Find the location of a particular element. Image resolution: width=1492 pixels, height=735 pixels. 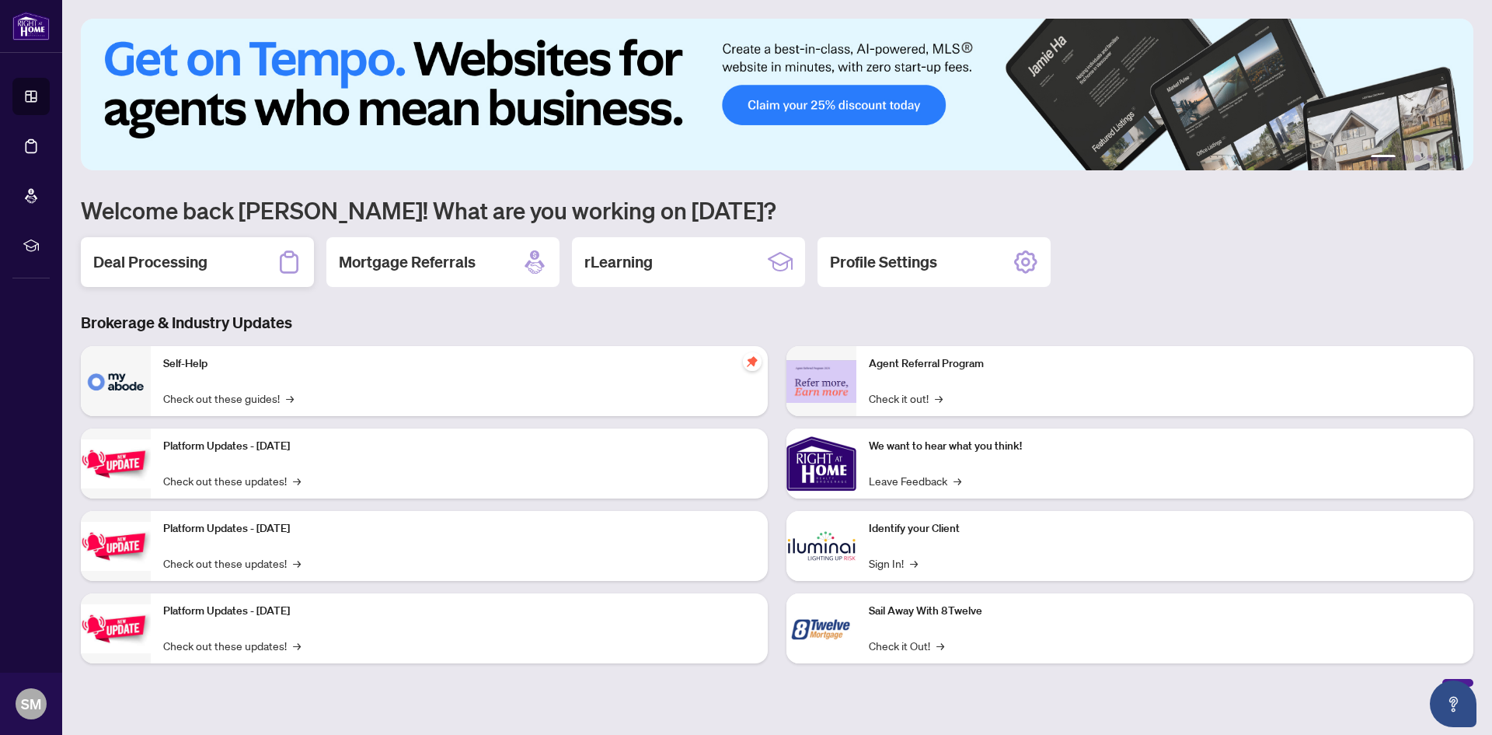

img: Identify your Client is located at coordinates (822, 546).